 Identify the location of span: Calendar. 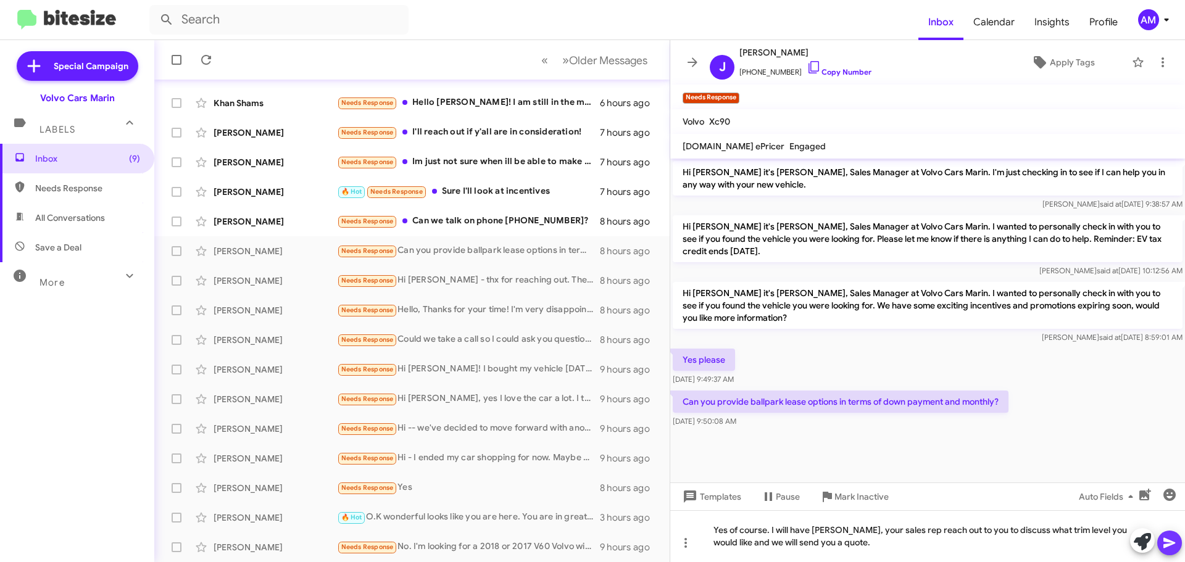
(993, 22).